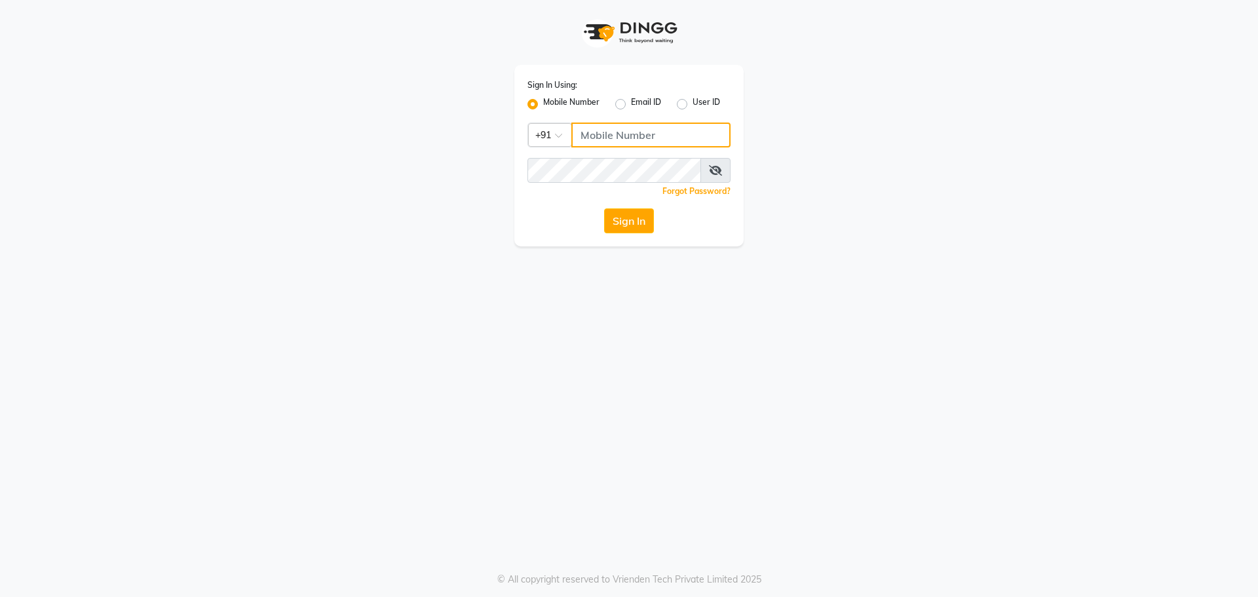 The width and height of the screenshot is (1258, 597). What do you see at coordinates (572, 104) in the screenshot?
I see `label: Mobile Number` at bounding box center [572, 104].